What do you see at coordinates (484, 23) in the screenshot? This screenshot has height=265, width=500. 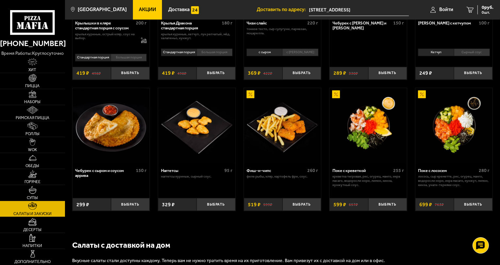 I see `span: 100 г` at bounding box center [484, 23].